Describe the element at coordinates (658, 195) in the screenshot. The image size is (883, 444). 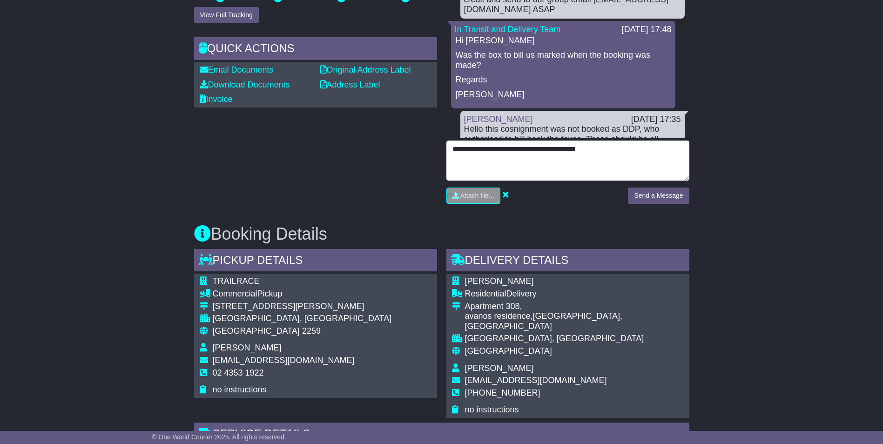
I see `button: Send a Message` at that location.